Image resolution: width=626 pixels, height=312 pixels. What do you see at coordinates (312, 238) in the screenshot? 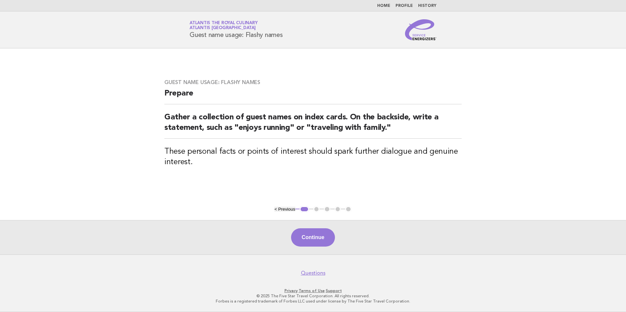
I see `button: Continue` at bounding box center [312, 238].